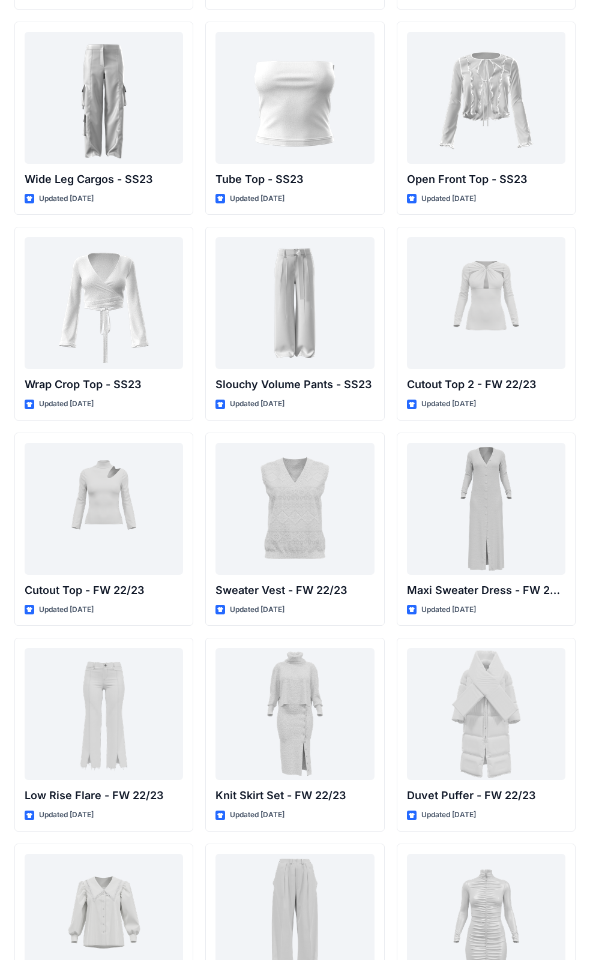 The height and width of the screenshot is (960, 590). Describe the element at coordinates (295, 98) in the screenshot. I see `a: Tube Top - SS23` at that location.